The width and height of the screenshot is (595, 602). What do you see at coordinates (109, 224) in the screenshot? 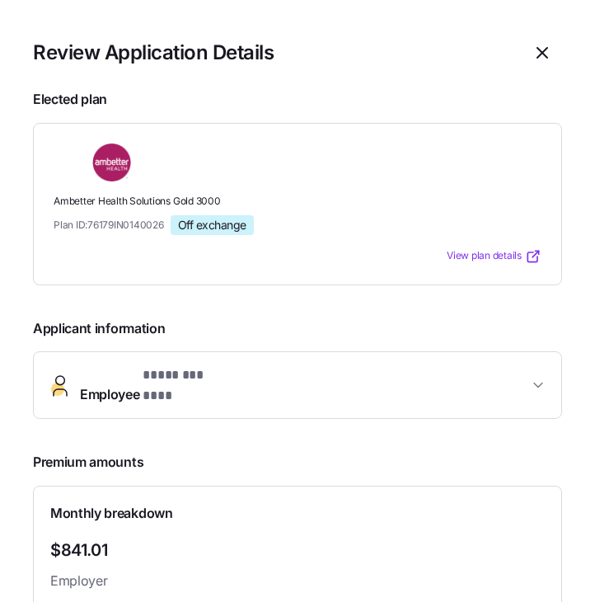
I see `span: Plan ID: 76179IN0140026` at bounding box center [109, 224].